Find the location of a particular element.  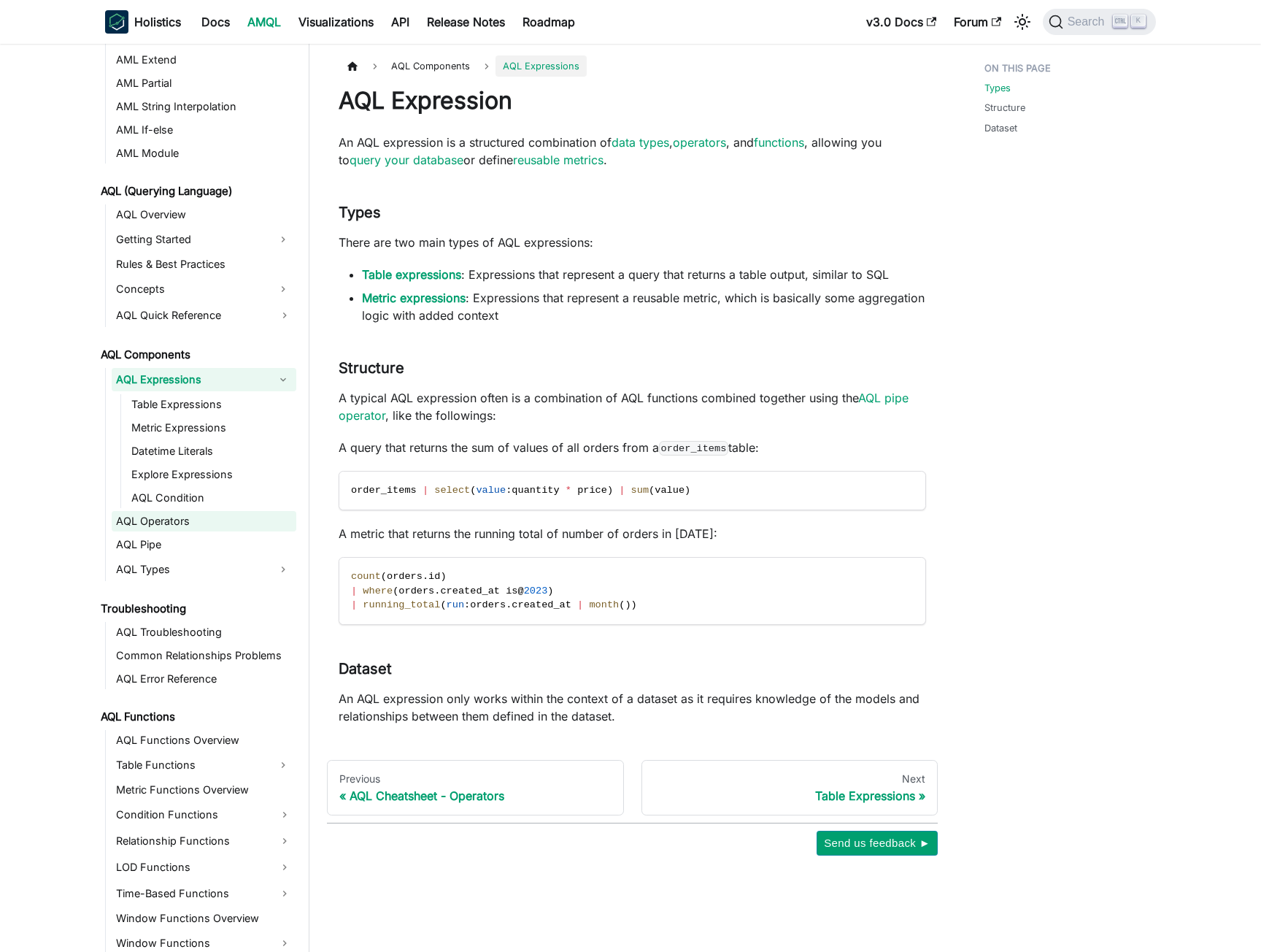

a: Visualizations is located at coordinates (336, 22).